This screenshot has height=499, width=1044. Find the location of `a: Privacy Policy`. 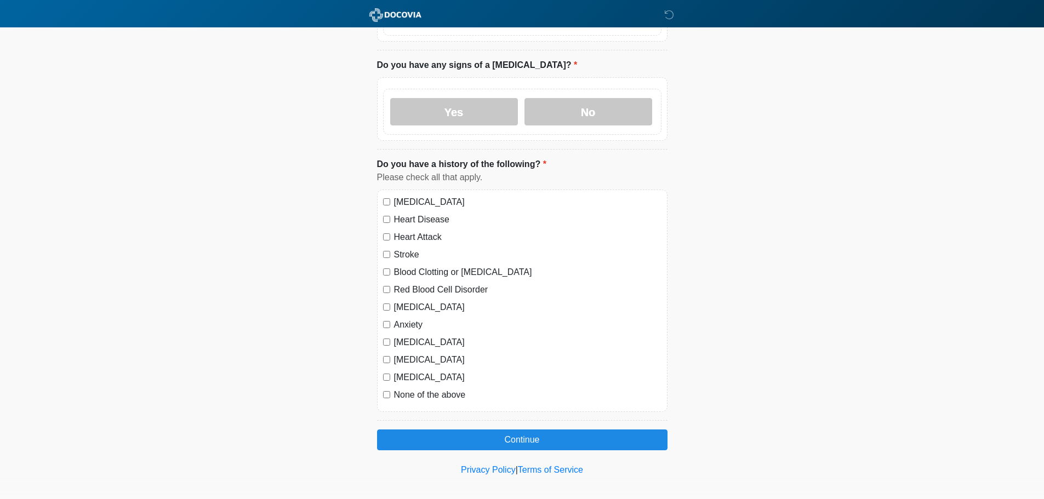

a: Privacy Policy is located at coordinates (488, 470).